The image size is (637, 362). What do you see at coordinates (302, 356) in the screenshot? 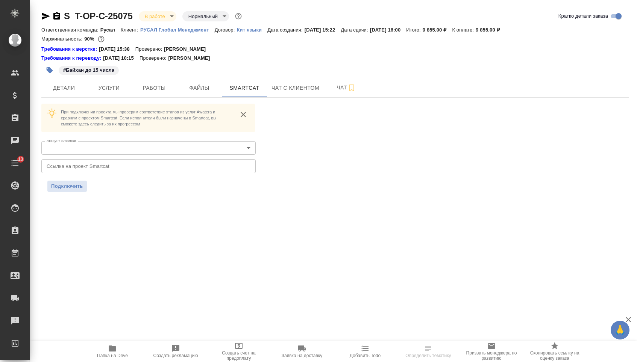
I see `span: Заявка на доставку` at bounding box center [302, 356].